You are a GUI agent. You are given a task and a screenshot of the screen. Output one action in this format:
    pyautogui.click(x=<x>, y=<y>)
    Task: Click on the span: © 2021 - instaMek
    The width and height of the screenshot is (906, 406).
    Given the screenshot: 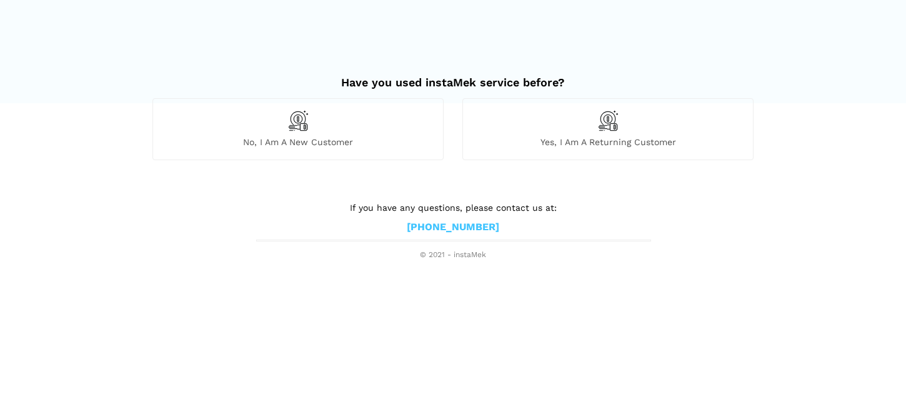 What is the action you would take?
    pyautogui.click(x=453, y=255)
    